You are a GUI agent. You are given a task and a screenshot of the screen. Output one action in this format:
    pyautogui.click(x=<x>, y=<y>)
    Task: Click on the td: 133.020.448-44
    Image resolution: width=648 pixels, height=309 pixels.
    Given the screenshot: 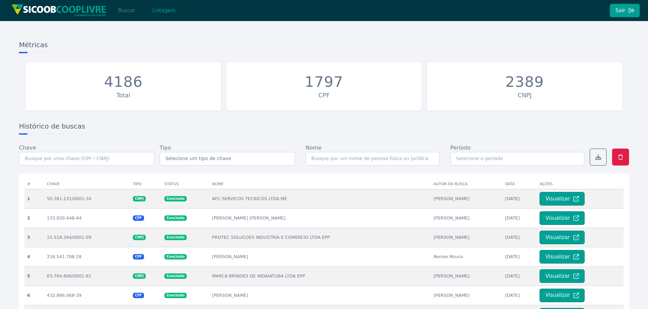 What is the action you would take?
    pyautogui.click(x=87, y=218)
    